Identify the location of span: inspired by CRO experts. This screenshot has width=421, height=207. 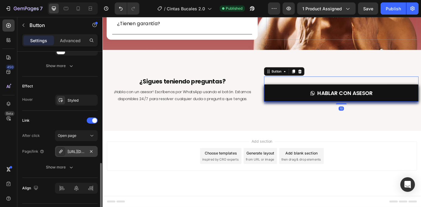
(135, 164).